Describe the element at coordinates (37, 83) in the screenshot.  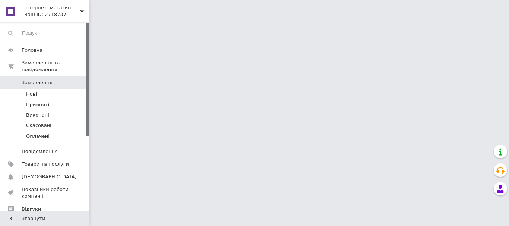
I see `span: Замовлення` at that location.